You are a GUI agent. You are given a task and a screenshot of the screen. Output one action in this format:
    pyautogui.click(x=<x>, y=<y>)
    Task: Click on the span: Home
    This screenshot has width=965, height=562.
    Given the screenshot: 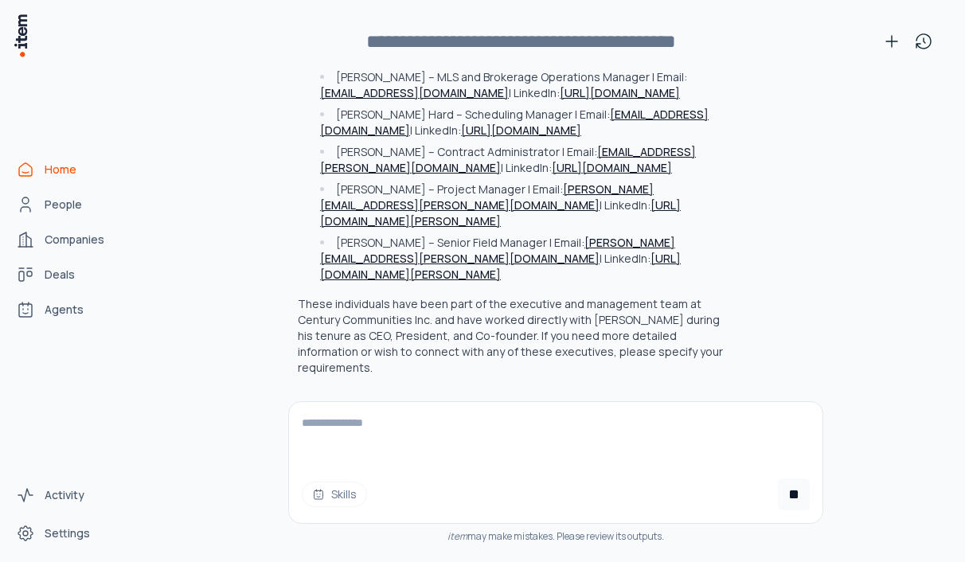 What is the action you would take?
    pyautogui.click(x=61, y=170)
    